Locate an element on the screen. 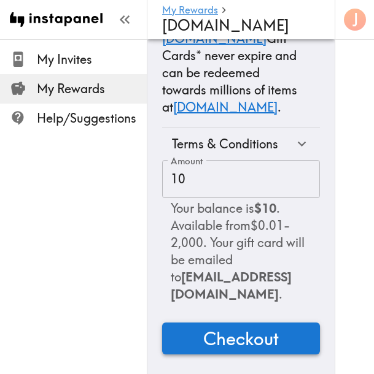  p: Gift Cards* never expire and can be redeemed towards millions of items at . is located at coordinates (240, 73).